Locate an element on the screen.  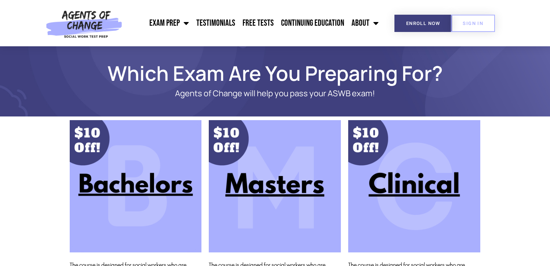
h1: Which Exam Are You Preparing For? is located at coordinates (275, 73).